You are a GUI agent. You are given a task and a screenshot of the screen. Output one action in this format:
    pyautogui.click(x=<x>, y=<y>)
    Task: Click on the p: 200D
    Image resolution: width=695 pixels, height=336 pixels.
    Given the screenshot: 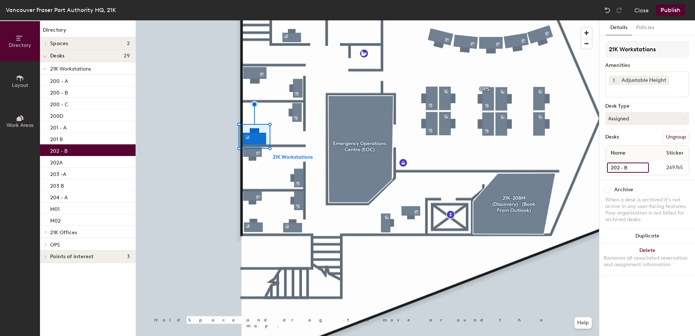 What is the action you would take?
    pyautogui.click(x=57, y=115)
    